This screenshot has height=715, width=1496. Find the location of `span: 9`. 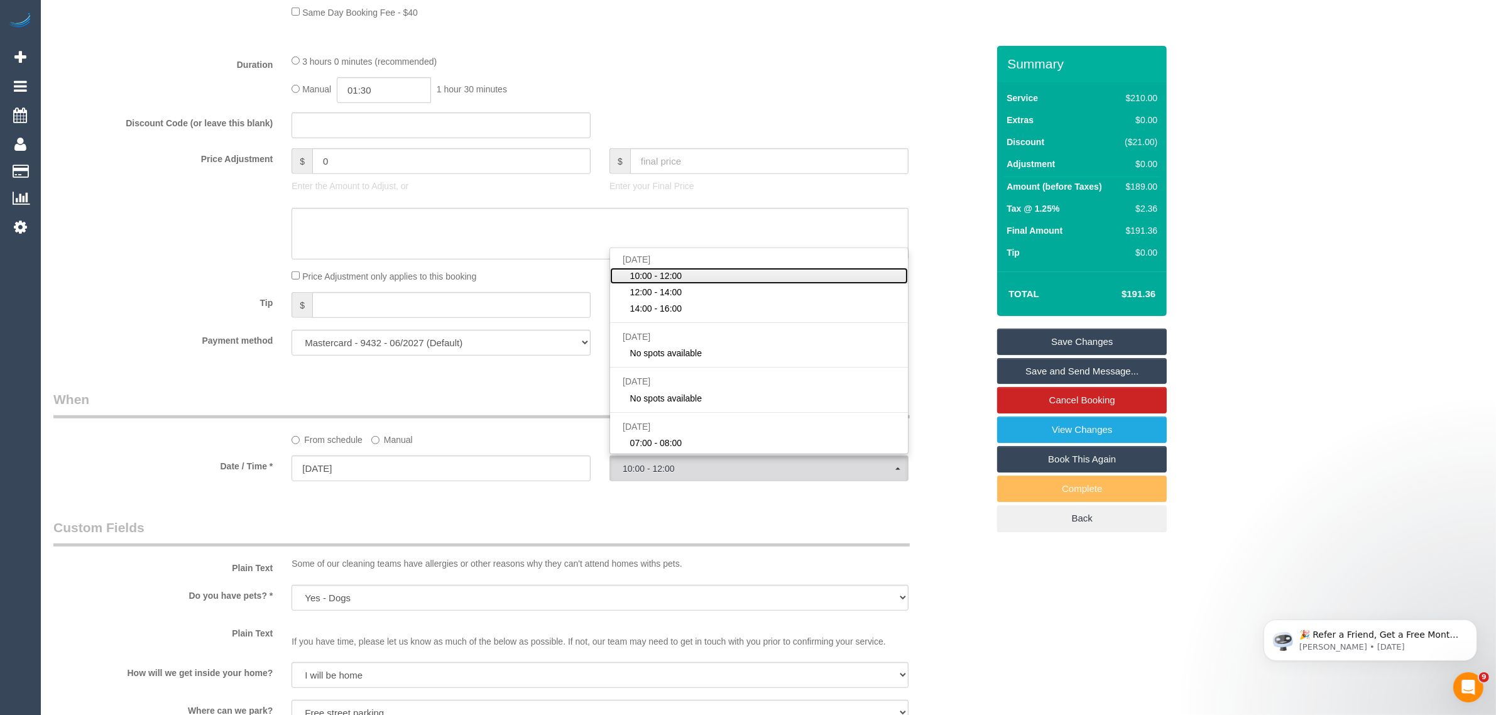

span: 9 is located at coordinates (1484, 677).